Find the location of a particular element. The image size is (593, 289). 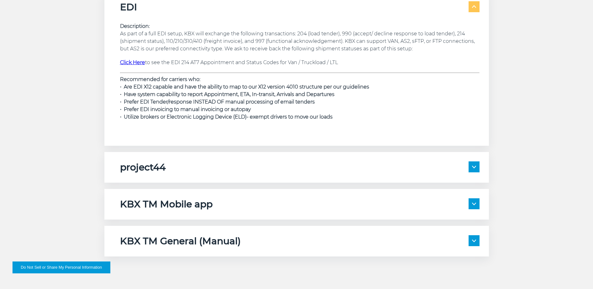

p: to see the EDI 214 AT7 Appointment and Status Codes for Van / Truckload / LTL is located at coordinates (300, 63).